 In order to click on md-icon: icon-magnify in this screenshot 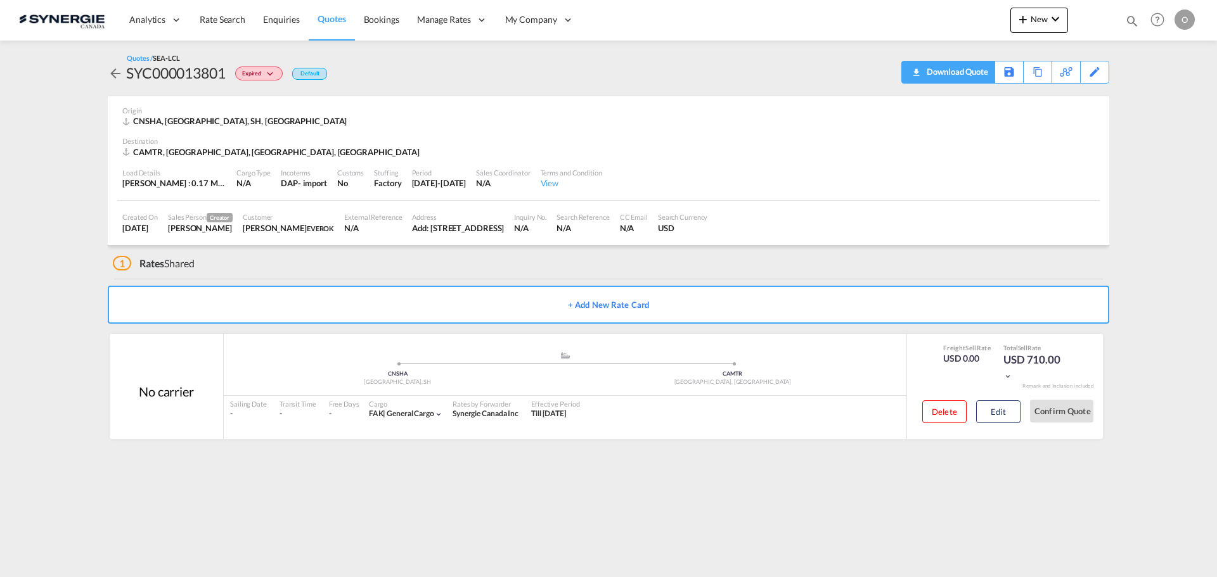, I will do `click(1132, 21)`.